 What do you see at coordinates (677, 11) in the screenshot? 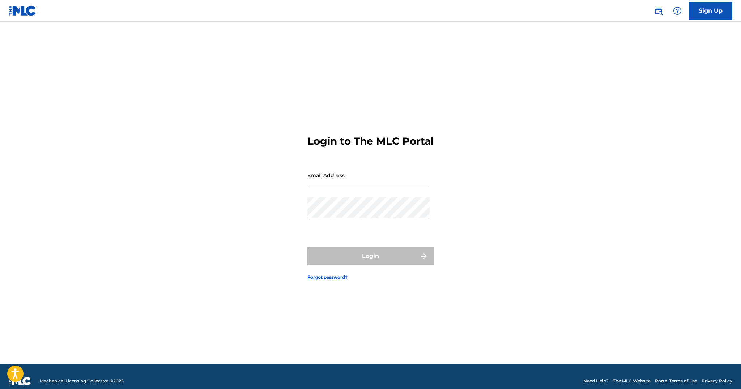
I see `div: Help` at bounding box center [677, 11].